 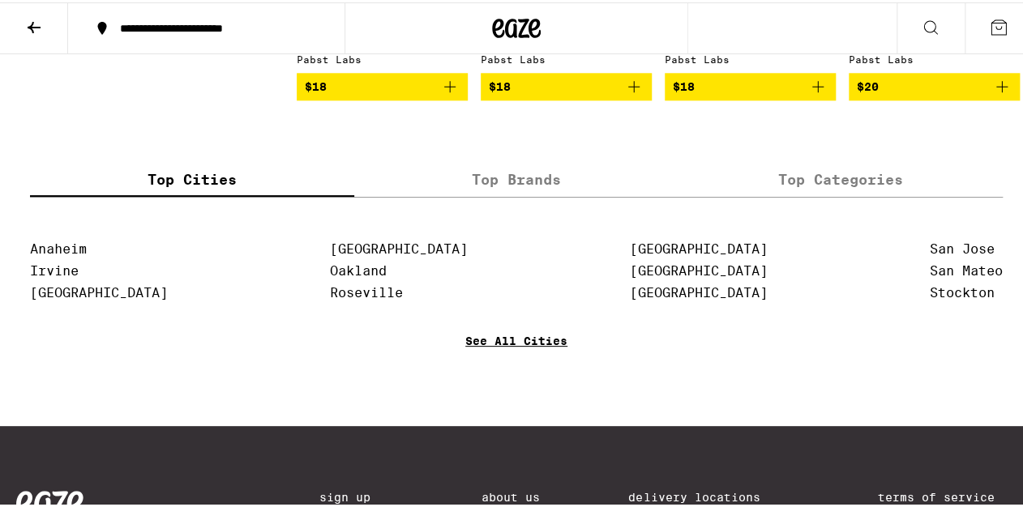 I want to click on span: $20, so click(x=867, y=84).